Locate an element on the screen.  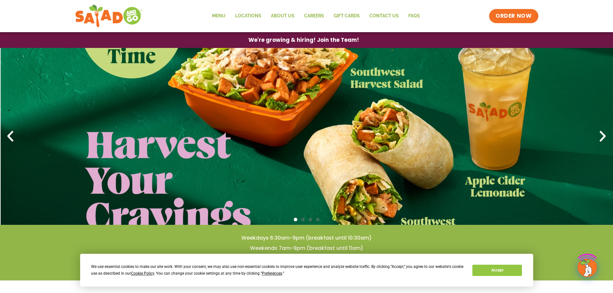
span: Go to slide 1 is located at coordinates (295, 219).